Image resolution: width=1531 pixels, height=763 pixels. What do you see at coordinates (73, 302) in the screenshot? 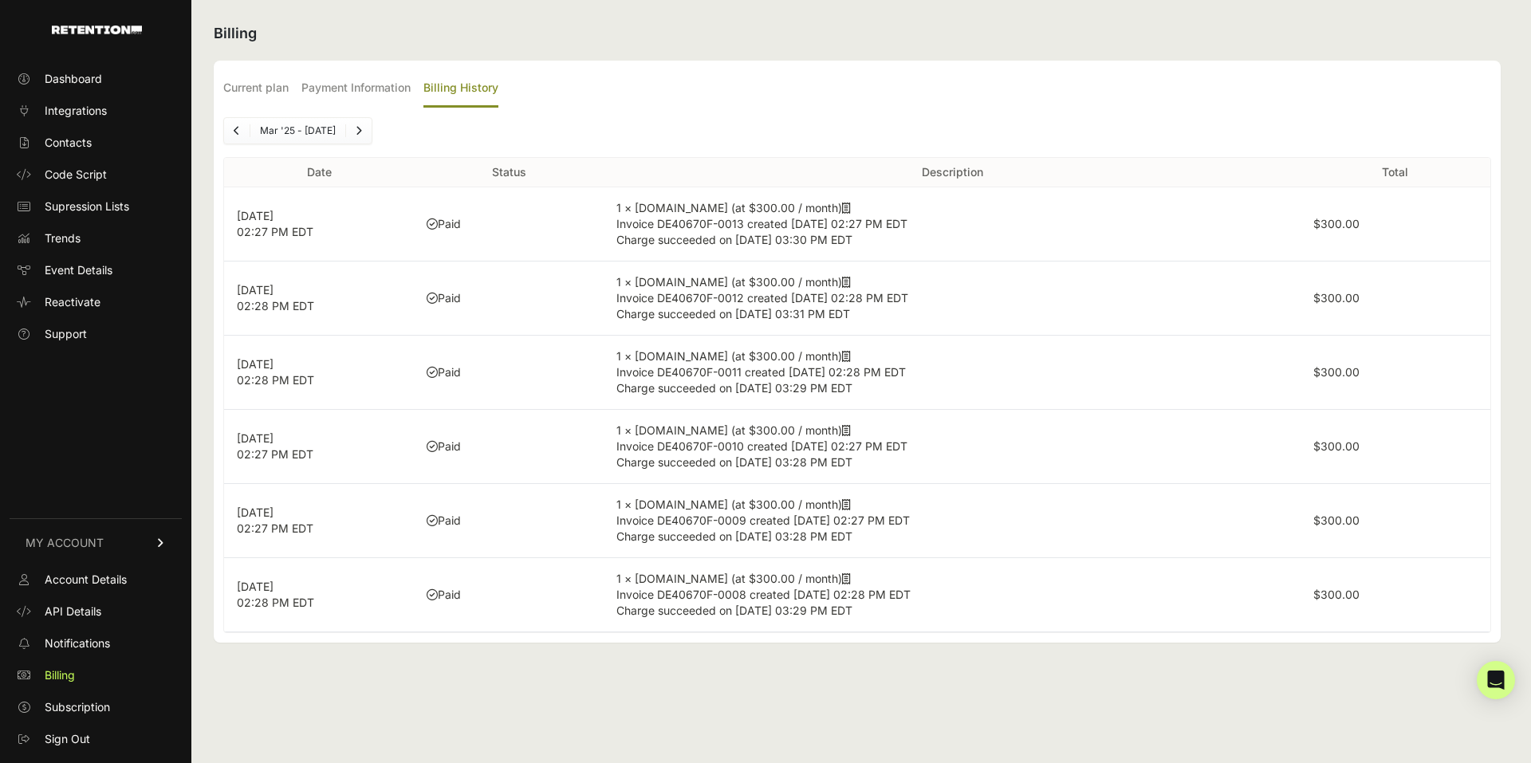
I see `span: Reactivate` at bounding box center [73, 302].